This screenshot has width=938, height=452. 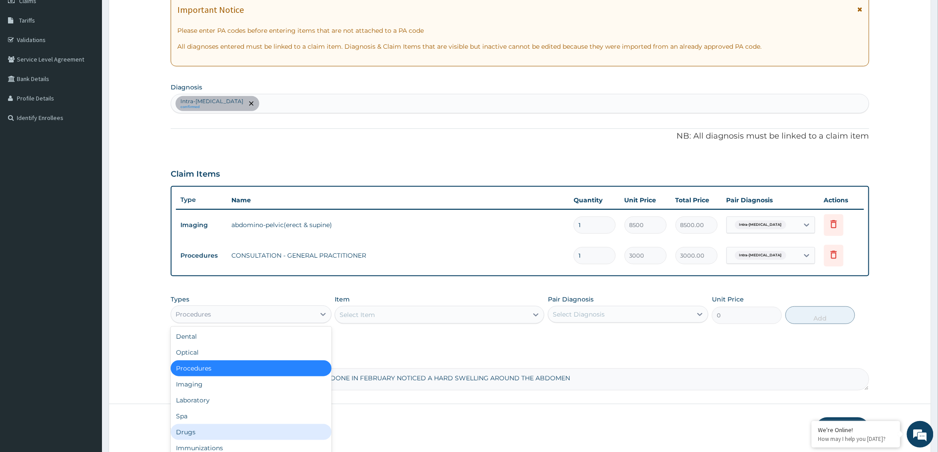 I want to click on div: Drugs, so click(x=251, y=432).